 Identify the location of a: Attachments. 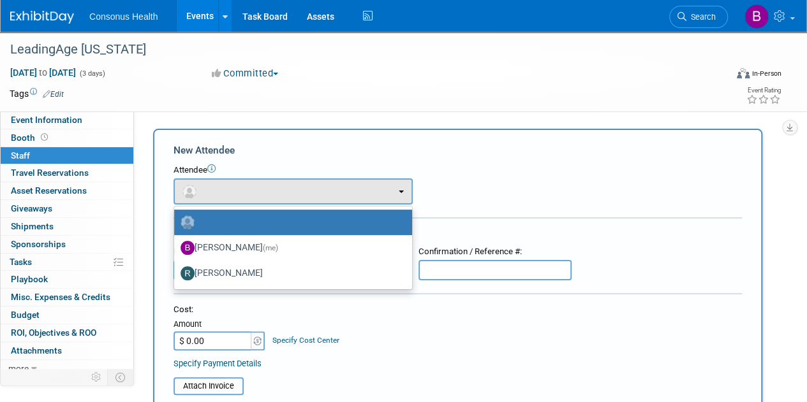
(67, 351).